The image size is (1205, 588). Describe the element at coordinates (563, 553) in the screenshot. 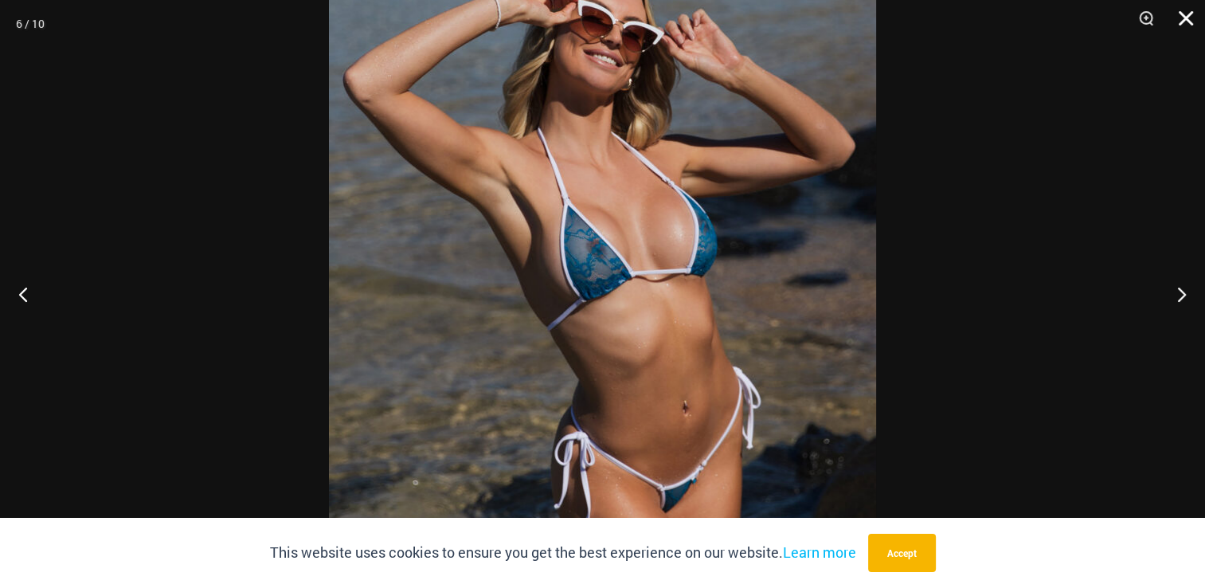

I see `p: This website uses cookies to ensure you get the best experience on our website.` at that location.